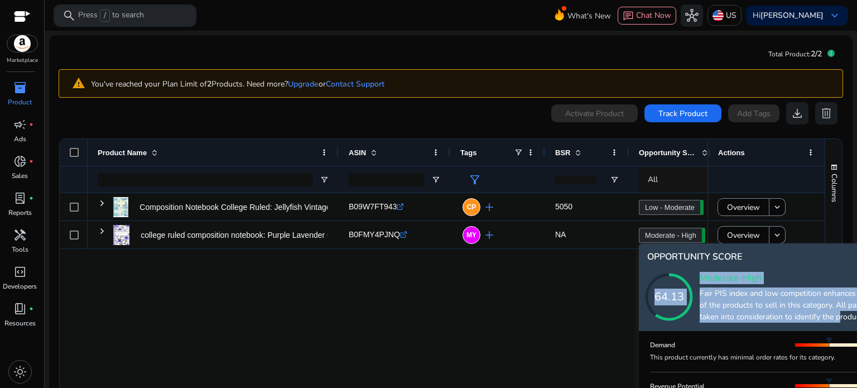 This screenshot has height=388, width=857. What do you see at coordinates (704, 235) in the screenshot?
I see `span: 64.13` at bounding box center [704, 235].